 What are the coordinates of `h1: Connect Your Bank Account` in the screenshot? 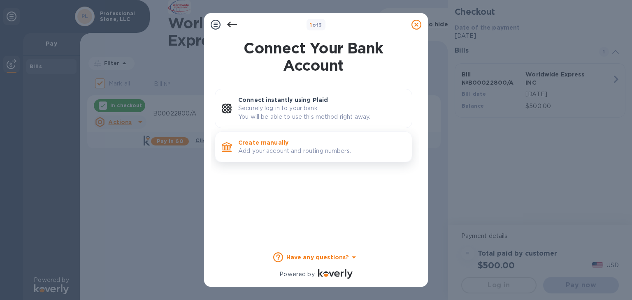 It's located at (314, 57).